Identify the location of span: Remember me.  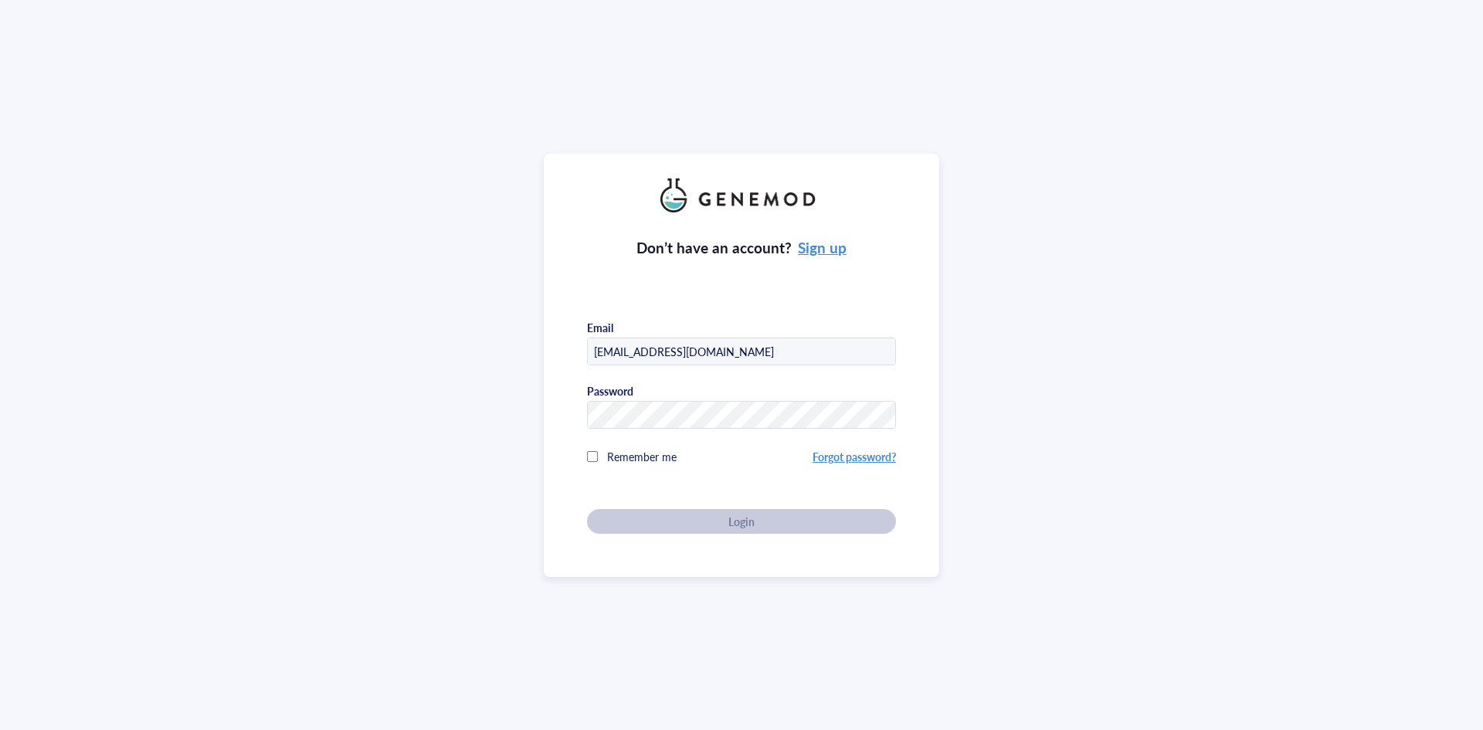
(642, 456).